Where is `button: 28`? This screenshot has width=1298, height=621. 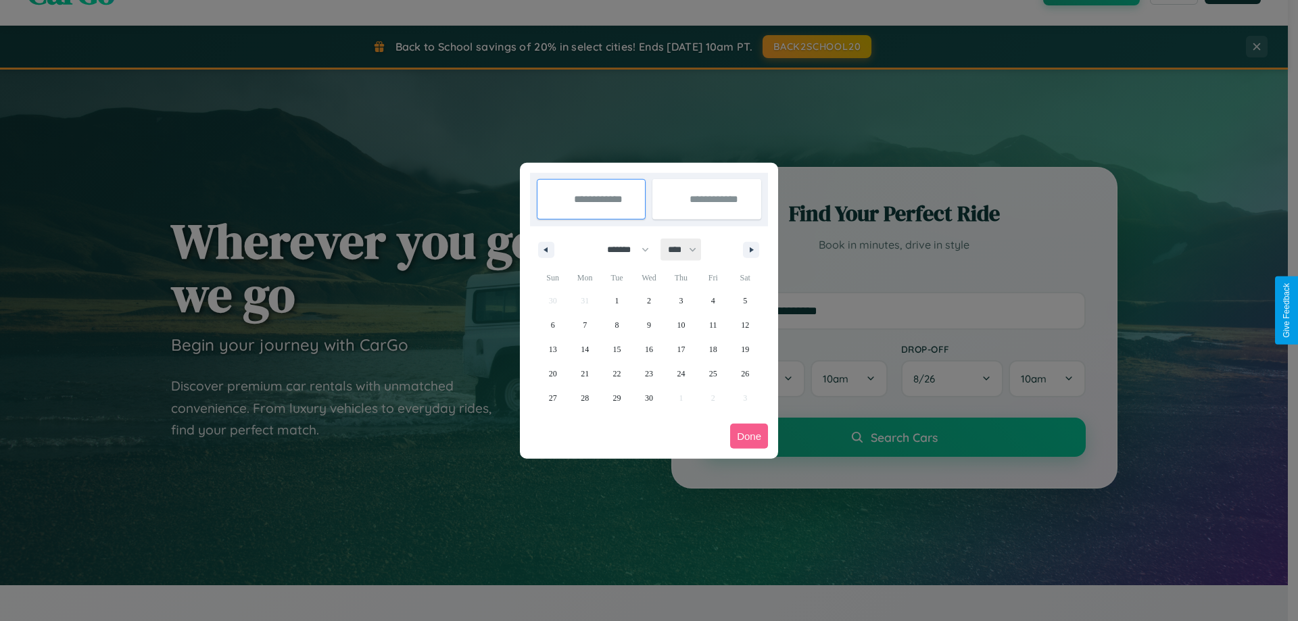
button: 28 is located at coordinates (584, 398).